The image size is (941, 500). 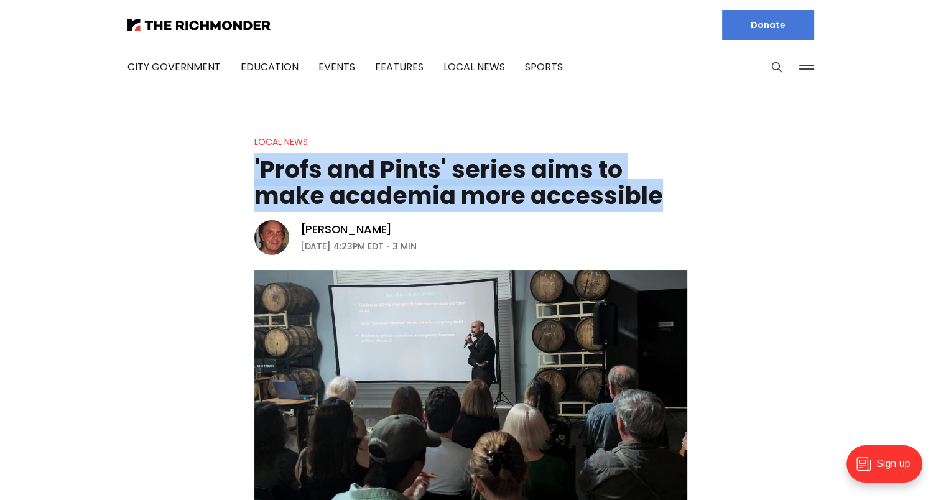 What do you see at coordinates (471, 183) in the screenshot?
I see `h1: 'Profs and Pints' series aims to make academia more accessible` at bounding box center [471, 183].